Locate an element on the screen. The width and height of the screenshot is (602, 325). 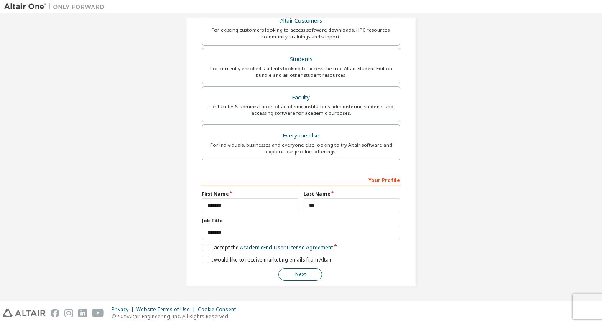
div: Website Terms of Use is located at coordinates (167, 310).